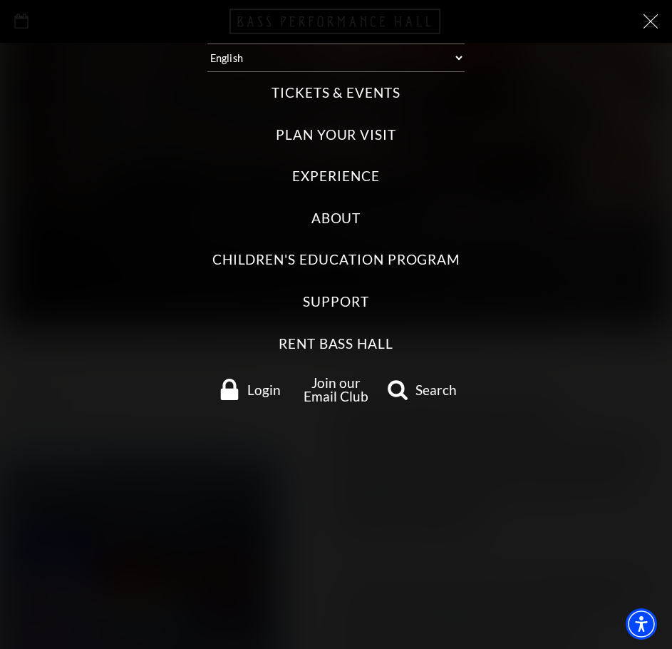 The width and height of the screenshot is (672, 649). I want to click on span: Login, so click(264, 389).